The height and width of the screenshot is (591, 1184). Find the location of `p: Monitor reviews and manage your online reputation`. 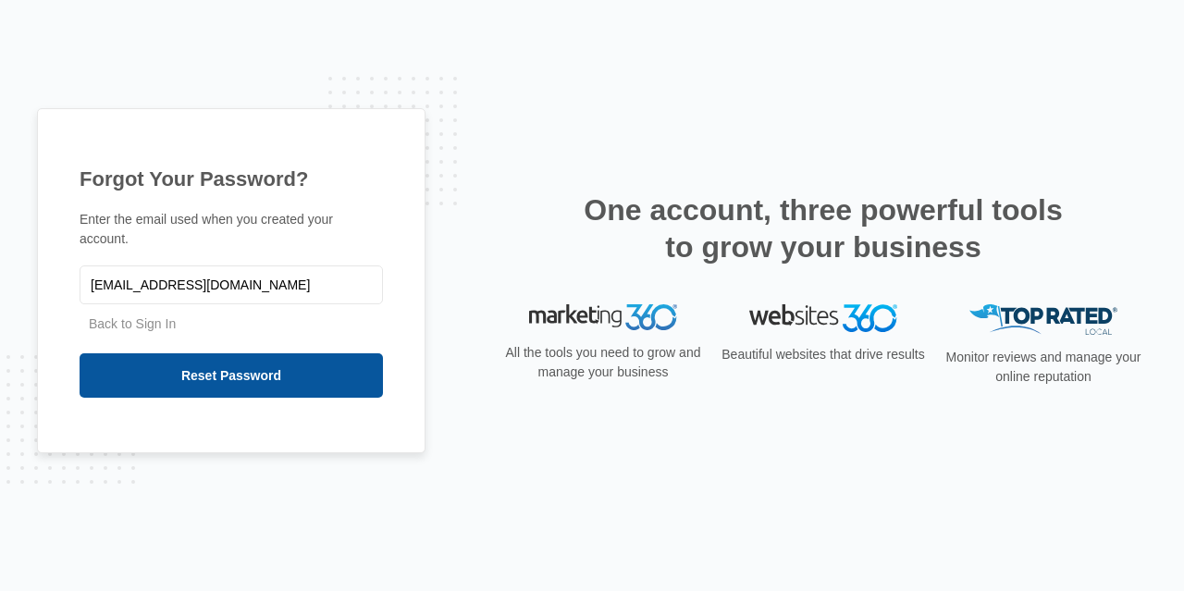

p: Monitor reviews and manage your online reputation is located at coordinates (1043, 367).